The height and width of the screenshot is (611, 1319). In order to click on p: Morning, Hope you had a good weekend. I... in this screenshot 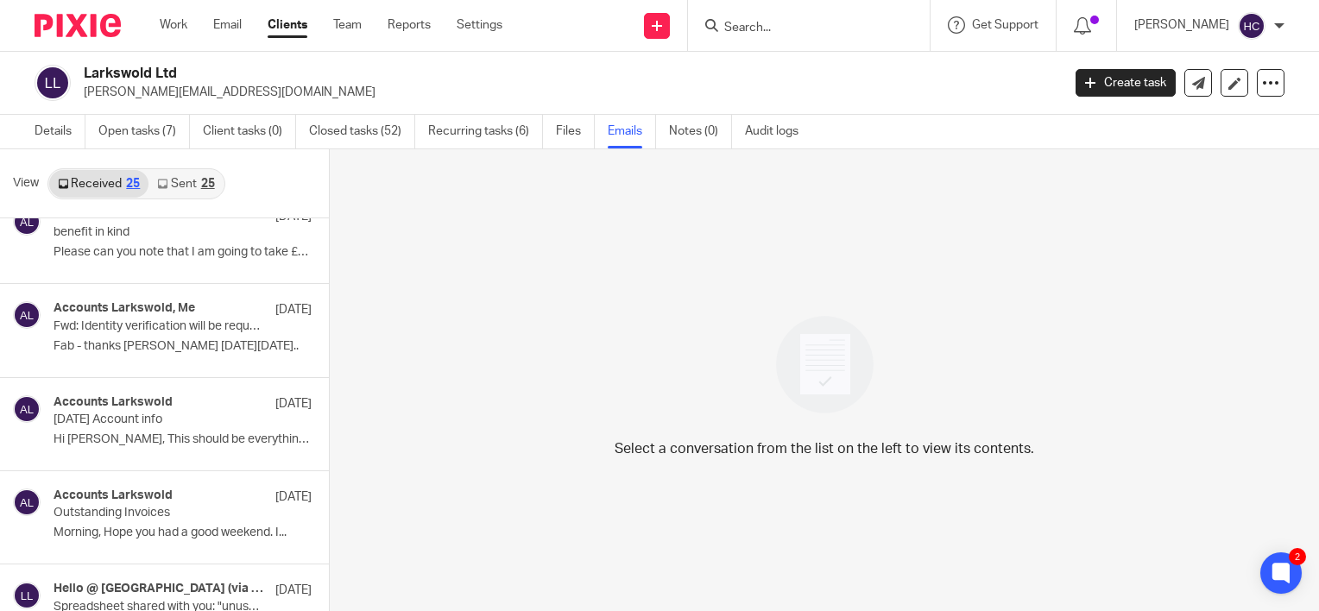, I will do `click(182, 533)`.